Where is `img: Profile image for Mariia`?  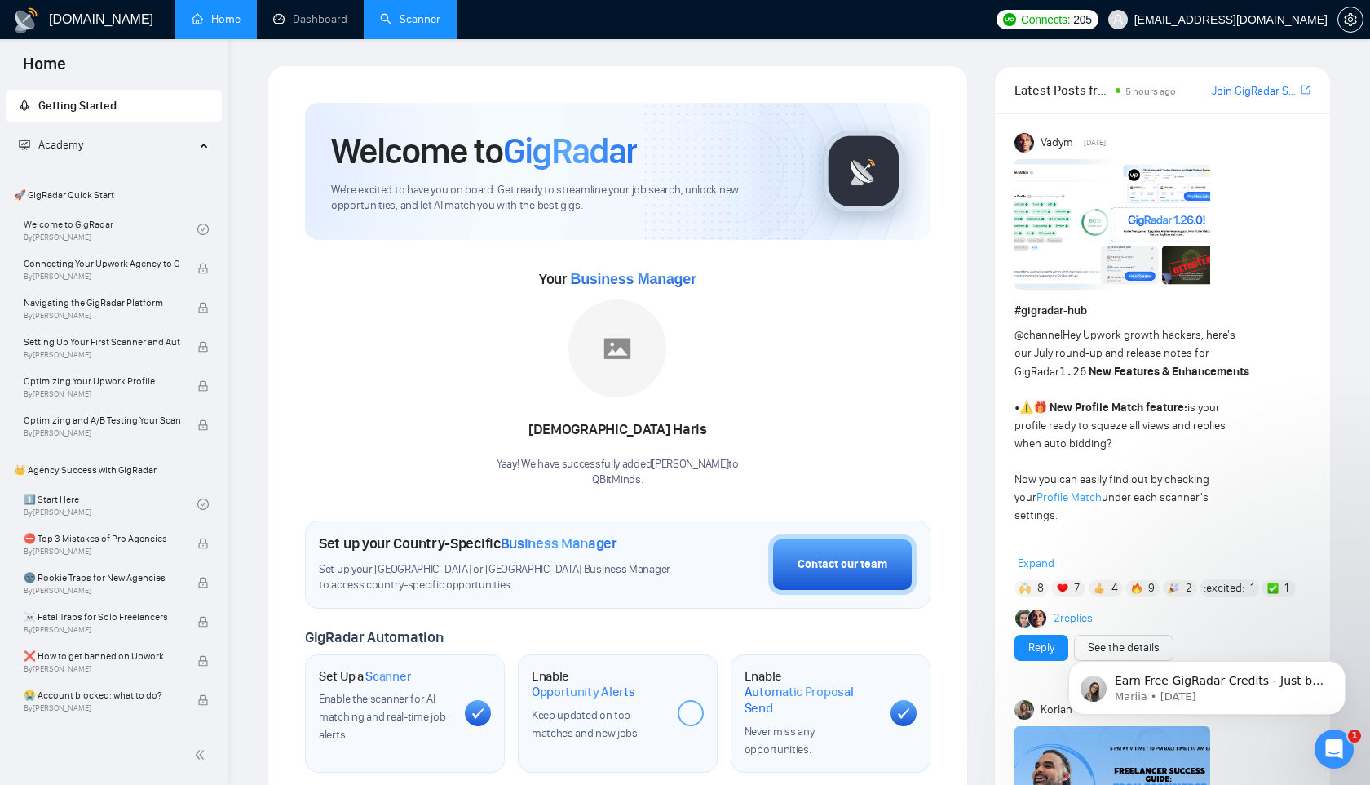
img: Profile image for Mariia is located at coordinates (50, 62).